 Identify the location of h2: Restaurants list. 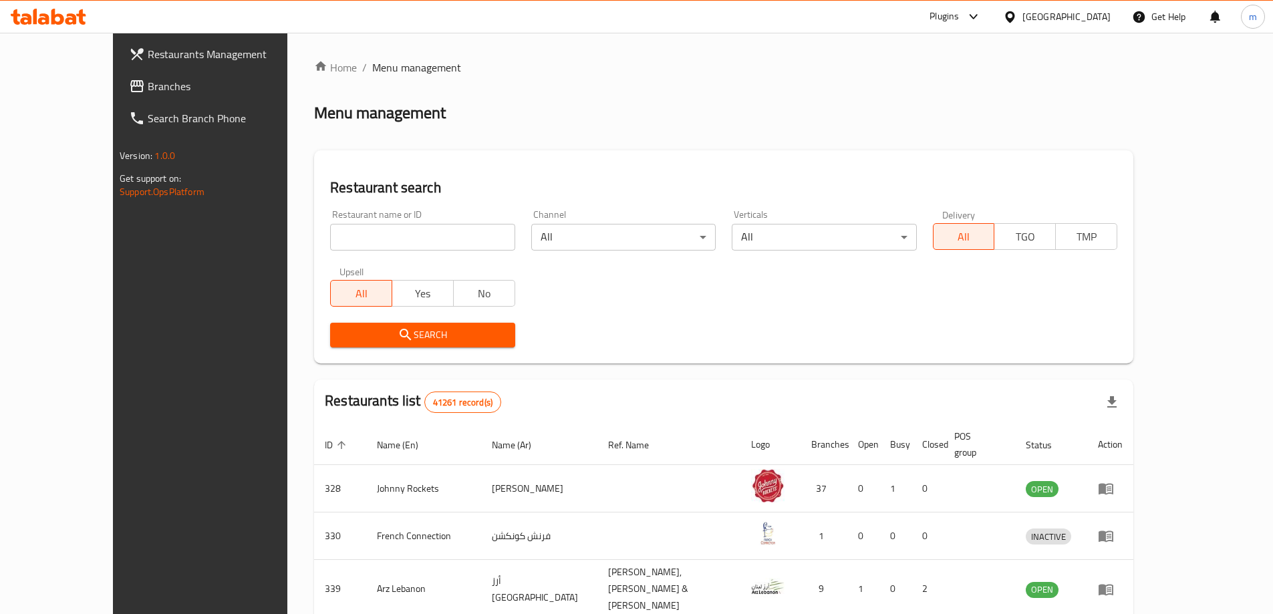
(413, 402).